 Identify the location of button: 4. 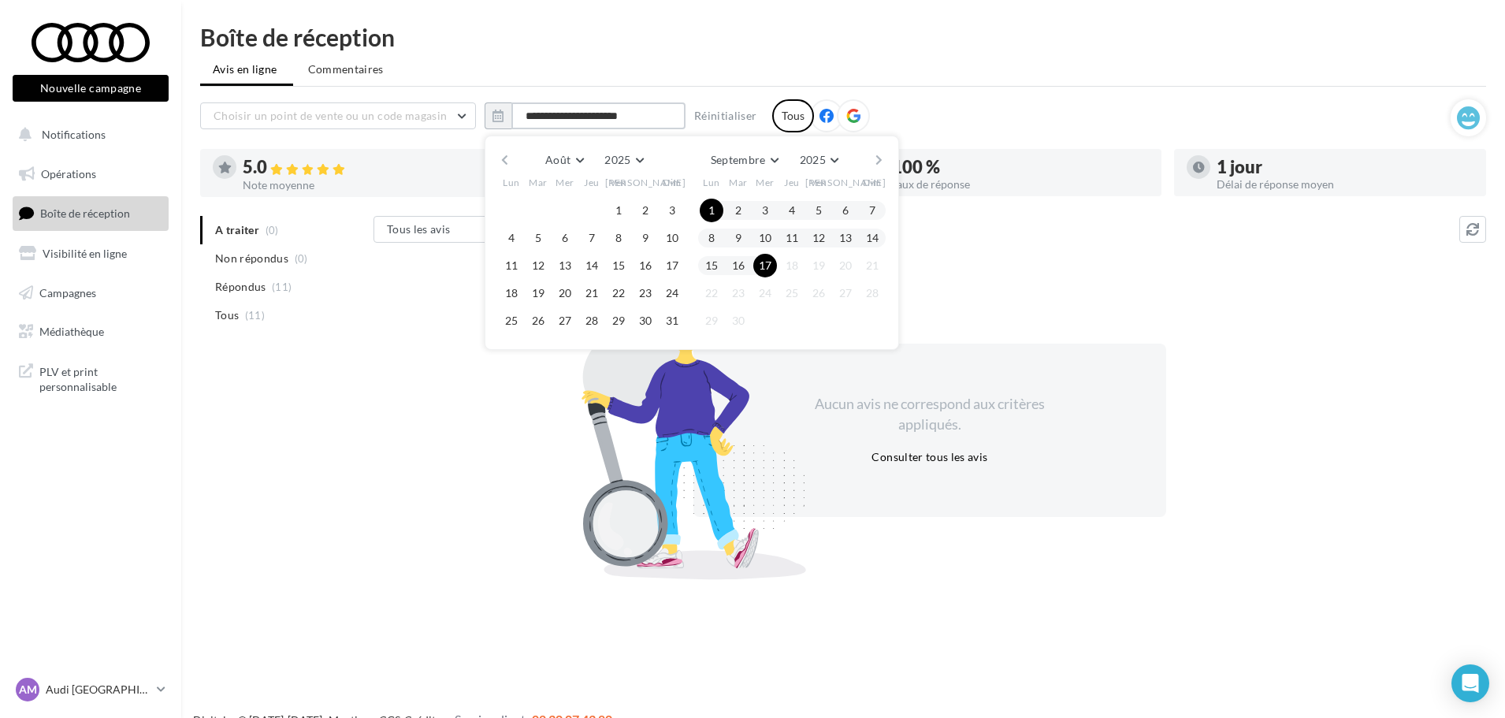
(792, 210).